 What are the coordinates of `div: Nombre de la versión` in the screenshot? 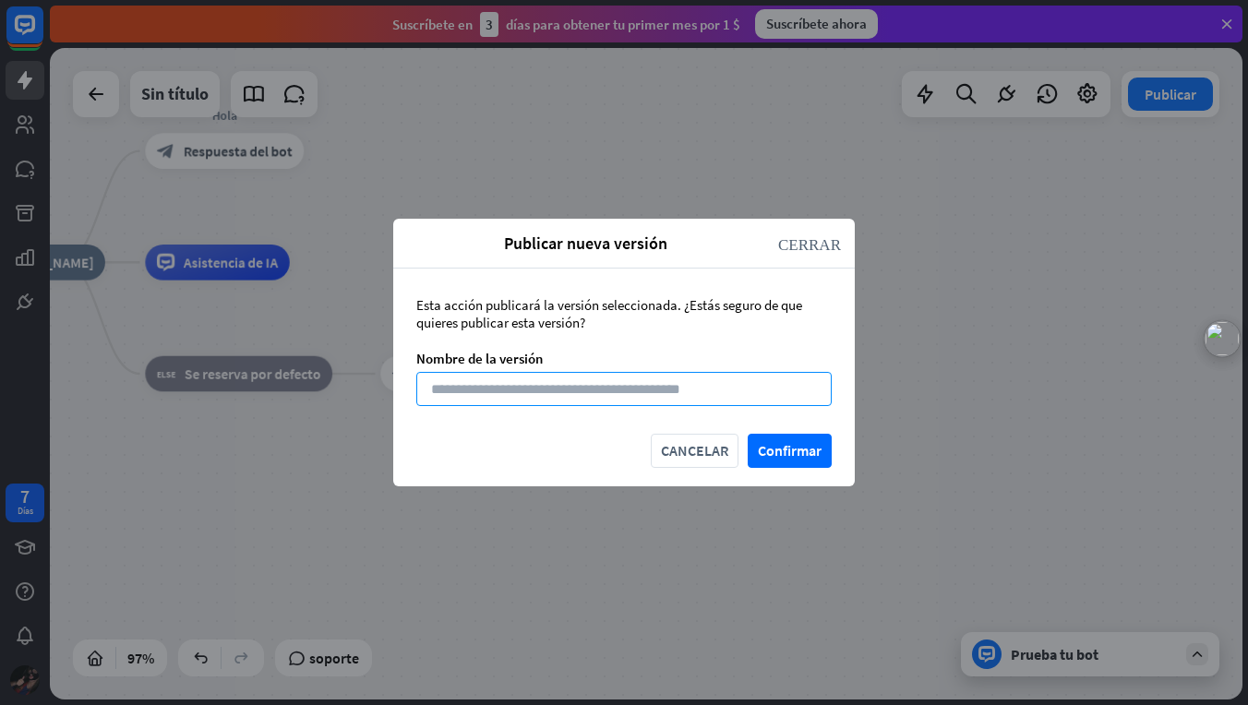 It's located at (624, 358).